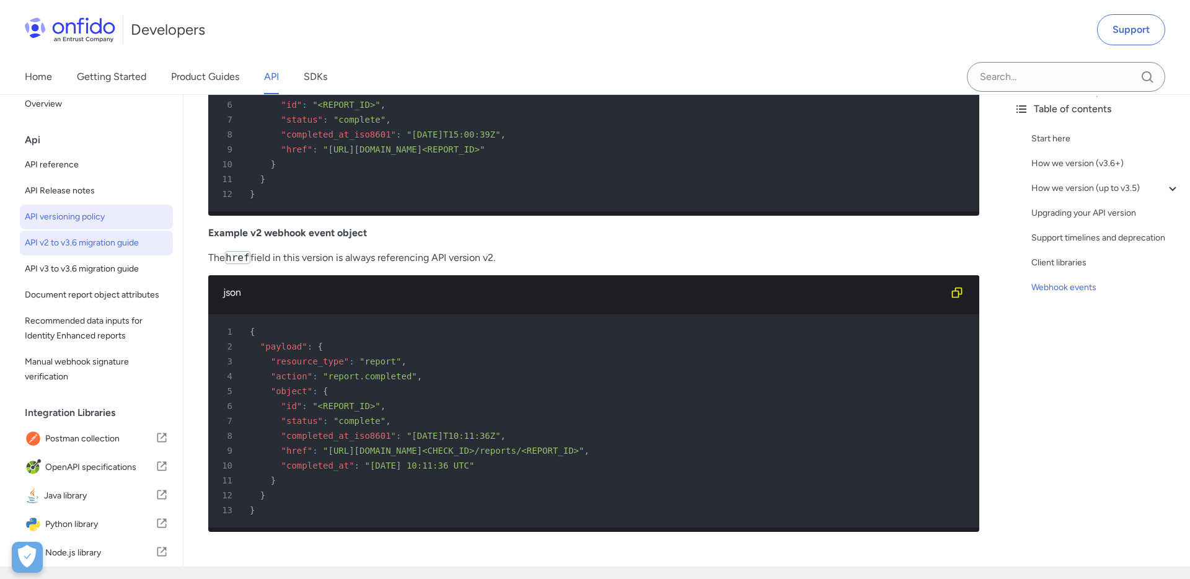 The height and width of the screenshot is (579, 1190). Describe the element at coordinates (291, 376) in the screenshot. I see `span: "action"` at that location.